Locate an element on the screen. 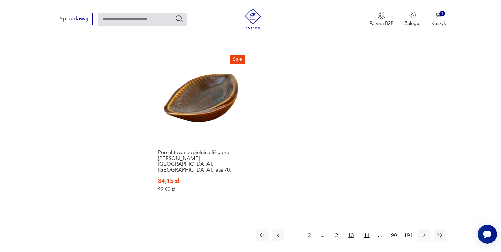 This screenshot has width=501, height=252. a: Ikona medaluPatyna B2B is located at coordinates (382, 19).